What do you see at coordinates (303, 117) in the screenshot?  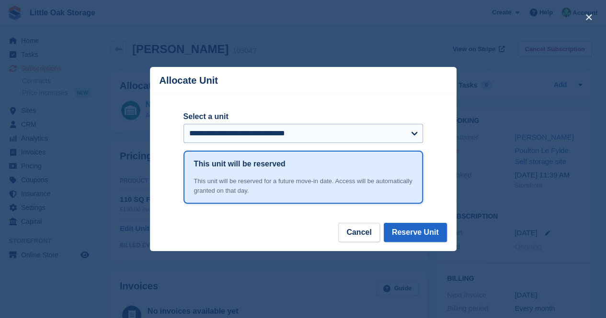 I see `label: Select a unit` at bounding box center [303, 117].